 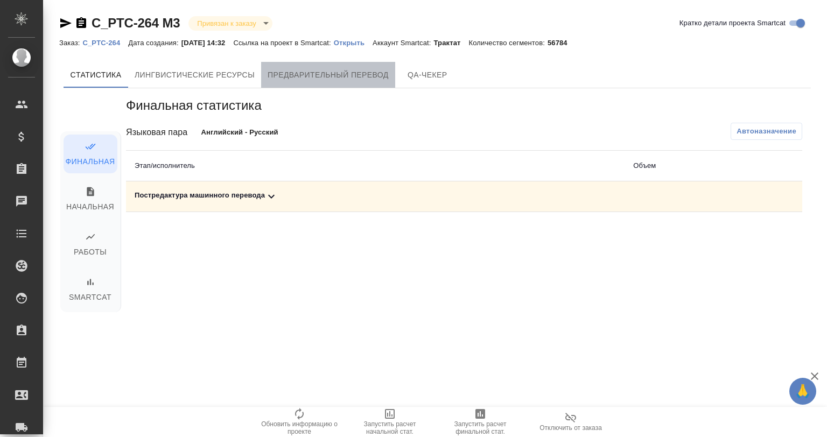 What do you see at coordinates (226, 23) in the screenshot?
I see `button: Привязан к заказу` at bounding box center [226, 23].